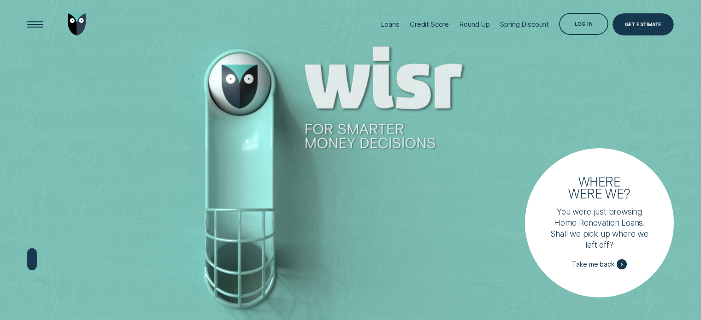 Image resolution: width=701 pixels, height=320 pixels. Describe the element at coordinates (77, 24) in the screenshot. I see `img: Wisr` at that location.